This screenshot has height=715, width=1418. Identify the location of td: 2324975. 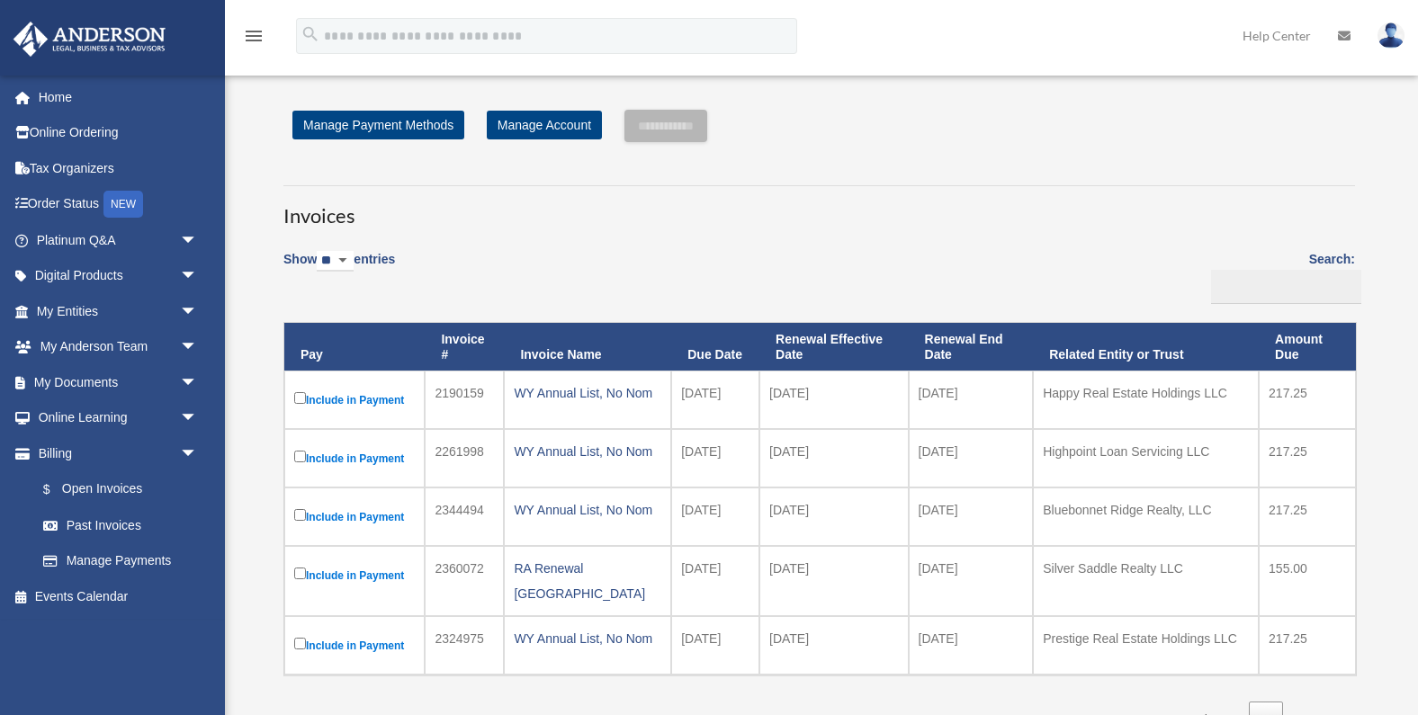
(464, 645).